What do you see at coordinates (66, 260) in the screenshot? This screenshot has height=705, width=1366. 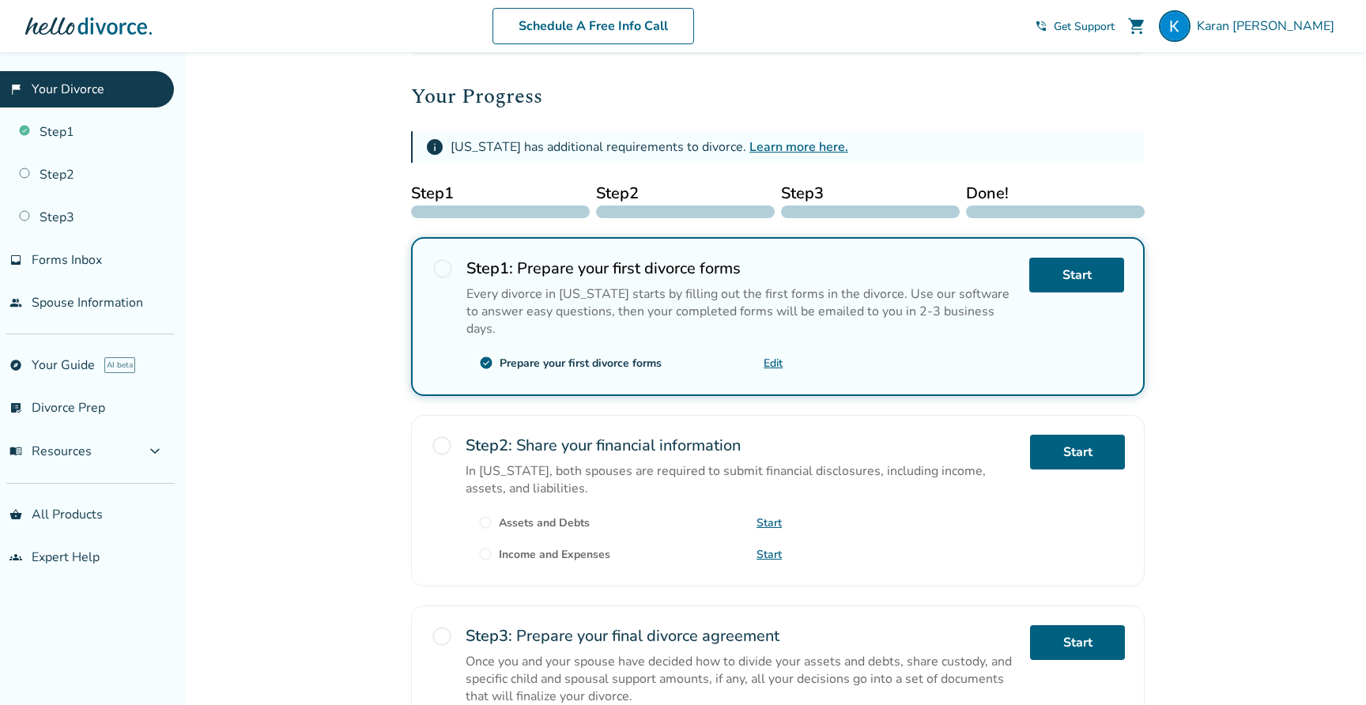 I see `span: Forms Inbox` at bounding box center [66, 260].